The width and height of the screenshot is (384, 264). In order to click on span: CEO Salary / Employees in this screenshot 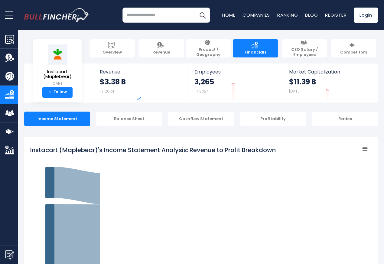, I will do `click(305, 52)`.